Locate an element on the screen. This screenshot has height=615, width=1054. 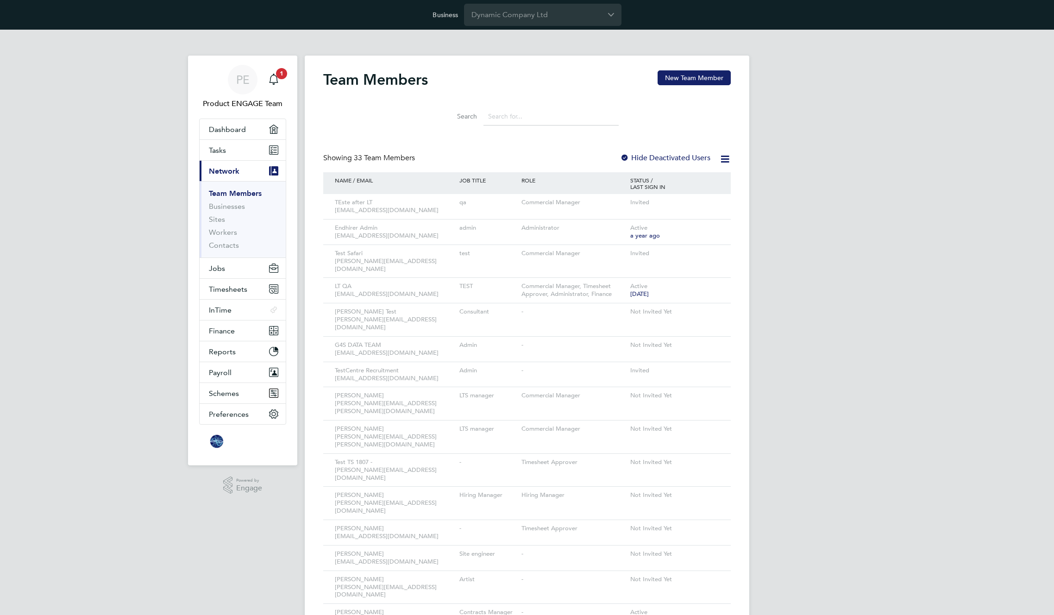
div: JOB TITLE is located at coordinates (488, 180).